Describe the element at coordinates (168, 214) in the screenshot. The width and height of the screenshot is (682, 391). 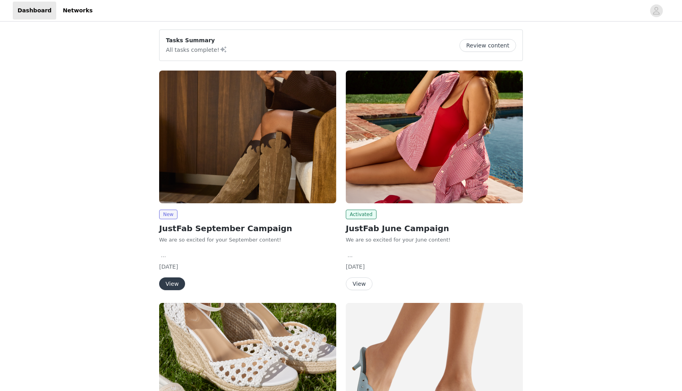
I see `span: New` at that location.